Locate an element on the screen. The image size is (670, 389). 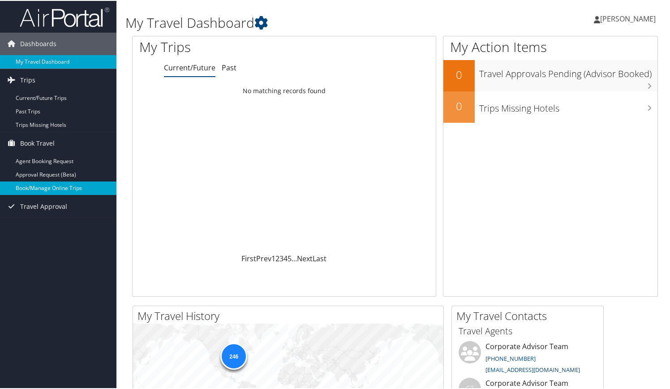
td: No matching records found is located at coordinates (284, 90).